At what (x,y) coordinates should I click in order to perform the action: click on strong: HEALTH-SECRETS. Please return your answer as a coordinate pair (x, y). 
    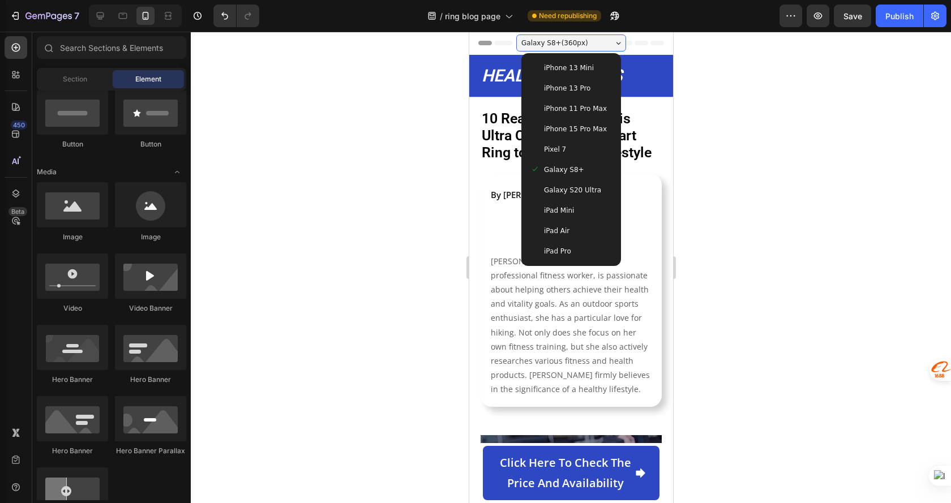
    Looking at the image, I should click on (83, 44).